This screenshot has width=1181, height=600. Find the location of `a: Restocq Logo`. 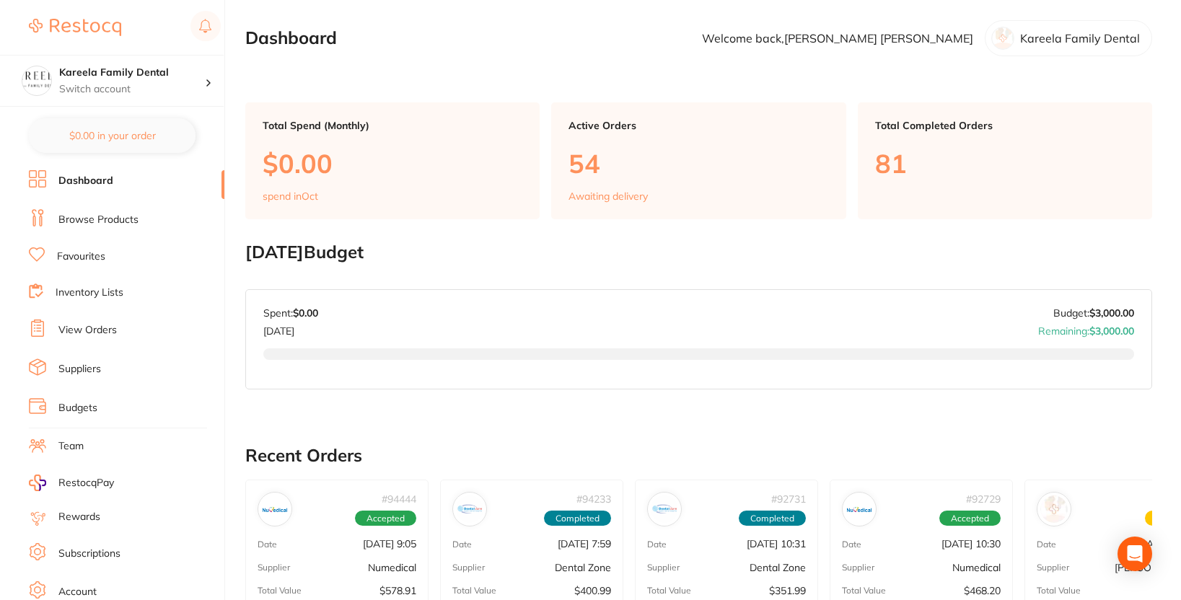

a: Restocq Logo is located at coordinates (75, 27).